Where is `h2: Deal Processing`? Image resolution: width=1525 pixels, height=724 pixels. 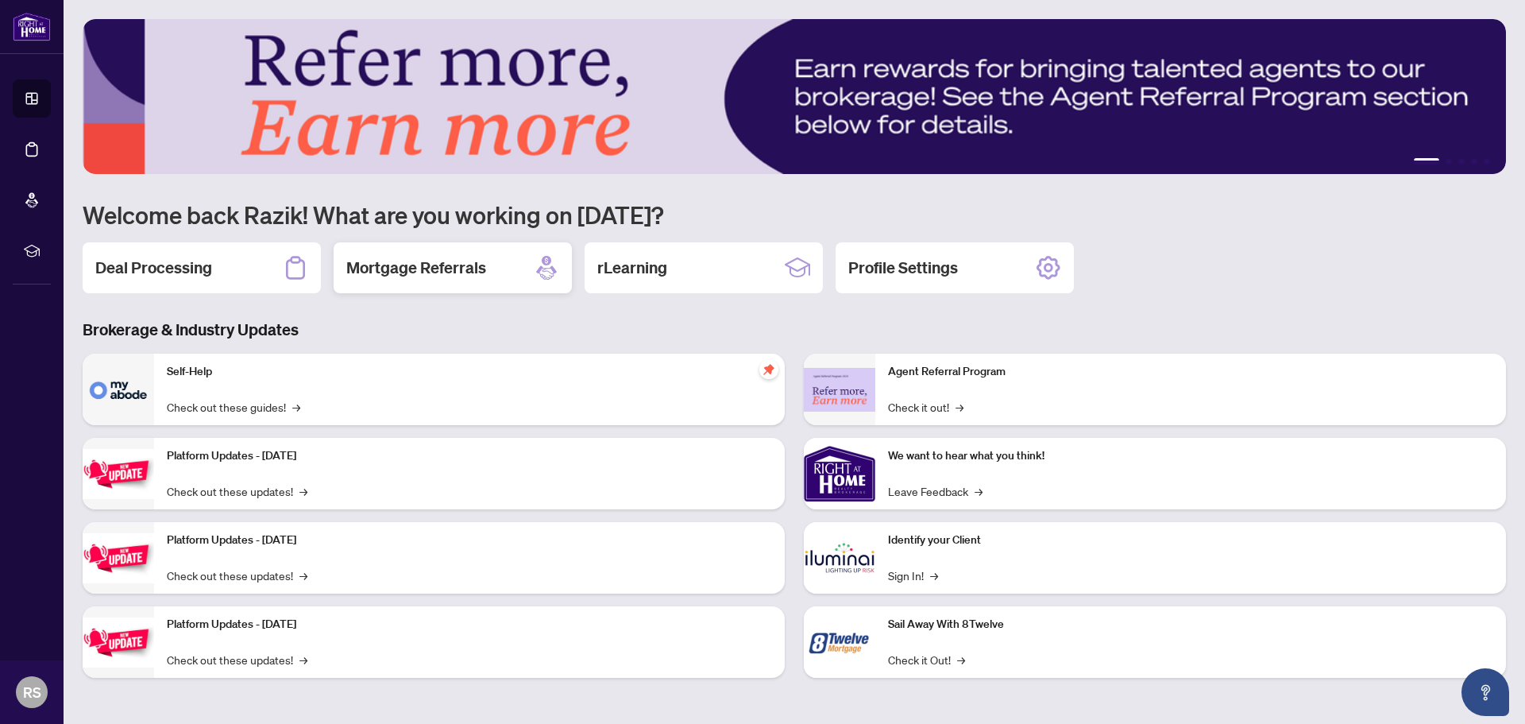
h2: Deal Processing is located at coordinates (153, 268).